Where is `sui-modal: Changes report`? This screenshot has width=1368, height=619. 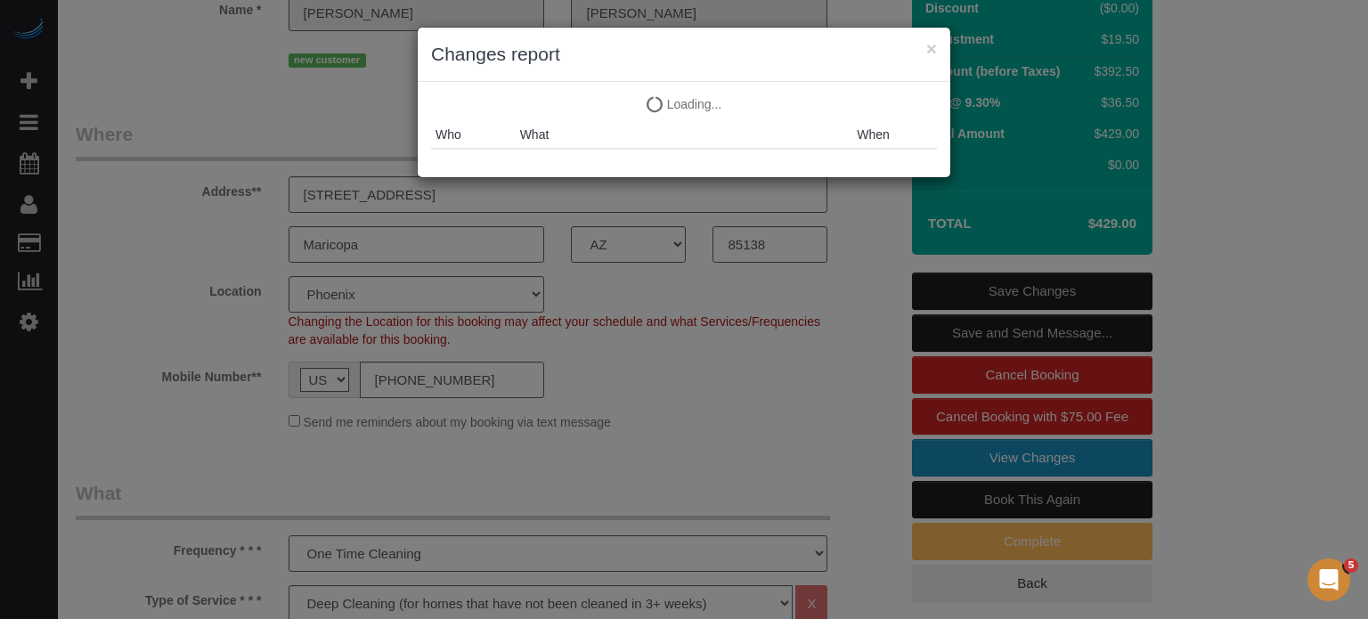
sui-modal: Changes report is located at coordinates (684, 102).